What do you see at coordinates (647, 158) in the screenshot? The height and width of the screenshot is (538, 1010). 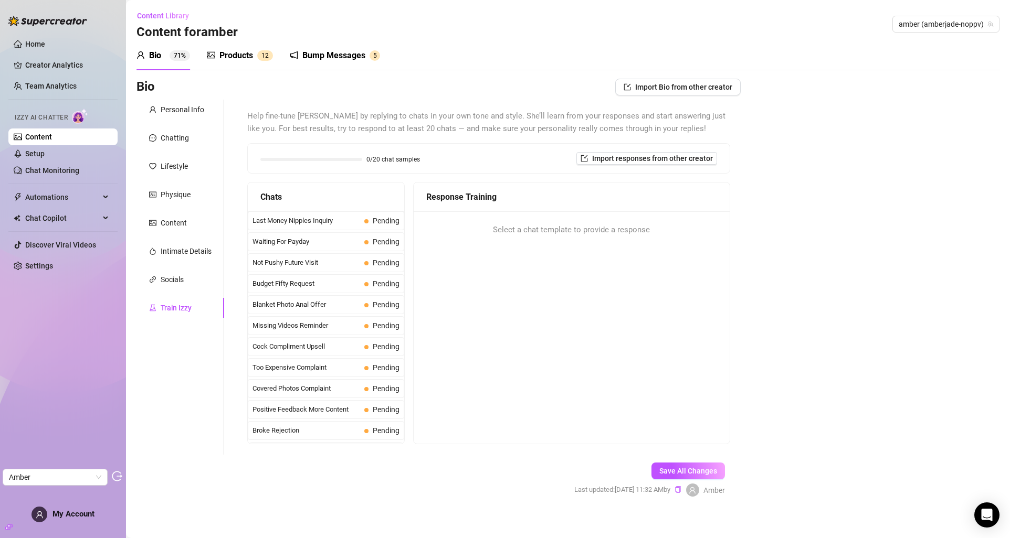 I see `button: Import responses from other creator` at bounding box center [647, 158].